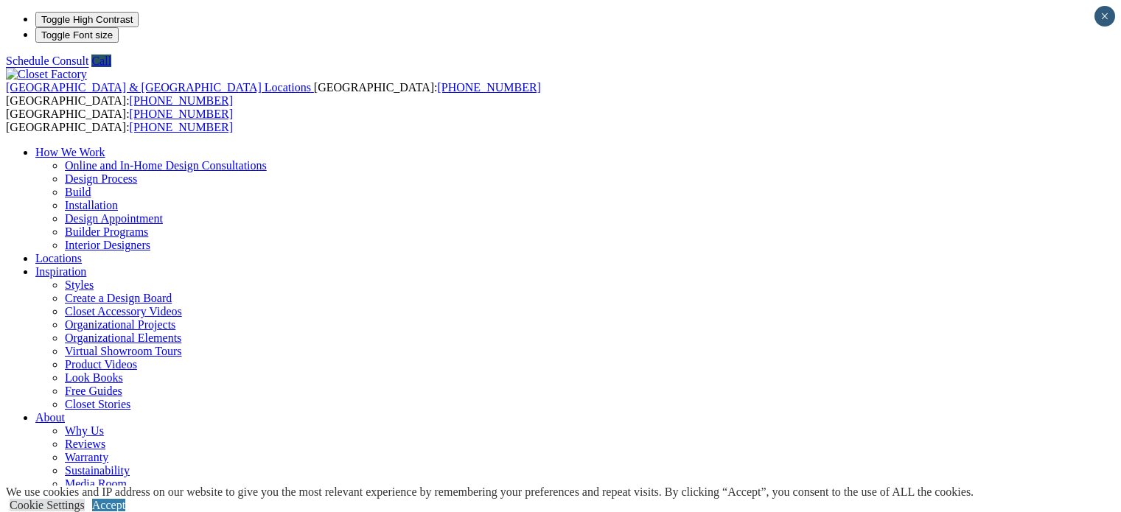 This screenshot has width=1121, height=512. What do you see at coordinates (101, 60) in the screenshot?
I see `a: Call` at bounding box center [101, 60].